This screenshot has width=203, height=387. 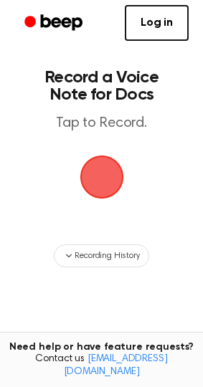 What do you see at coordinates (102, 177) in the screenshot?
I see `img: Beep Logo` at bounding box center [102, 177].